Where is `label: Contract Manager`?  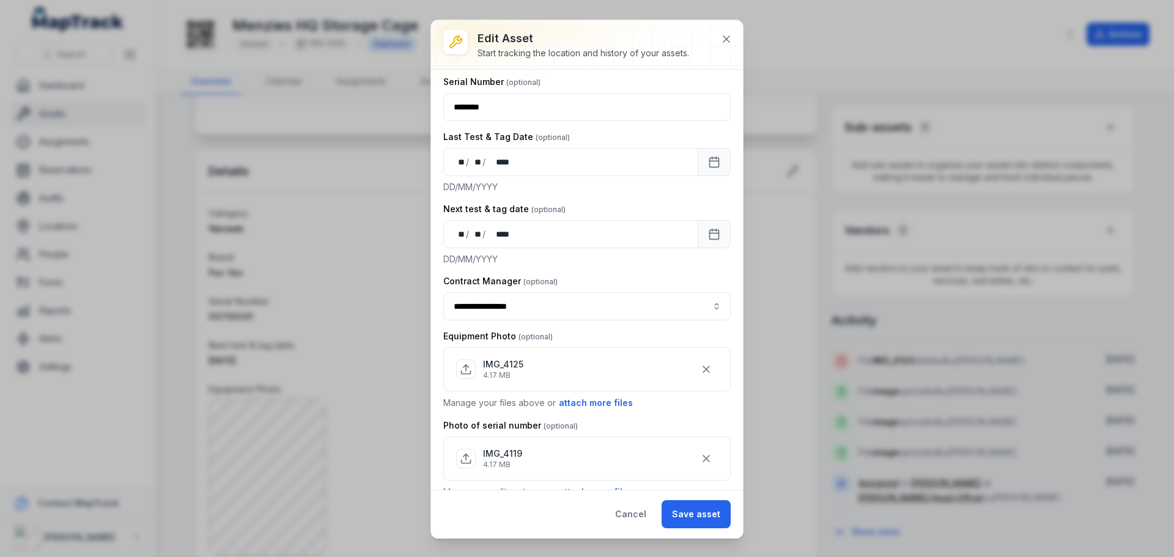 label: Contract Manager is located at coordinates (500, 281).